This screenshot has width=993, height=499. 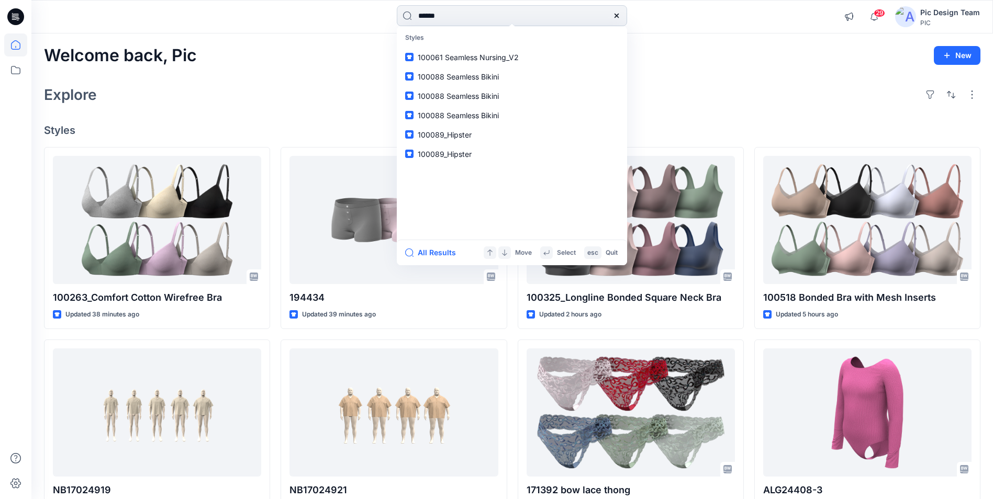 What do you see at coordinates (512, 57) in the screenshot?
I see `a: 100061 Seamless Nursing_V2` at bounding box center [512, 57].